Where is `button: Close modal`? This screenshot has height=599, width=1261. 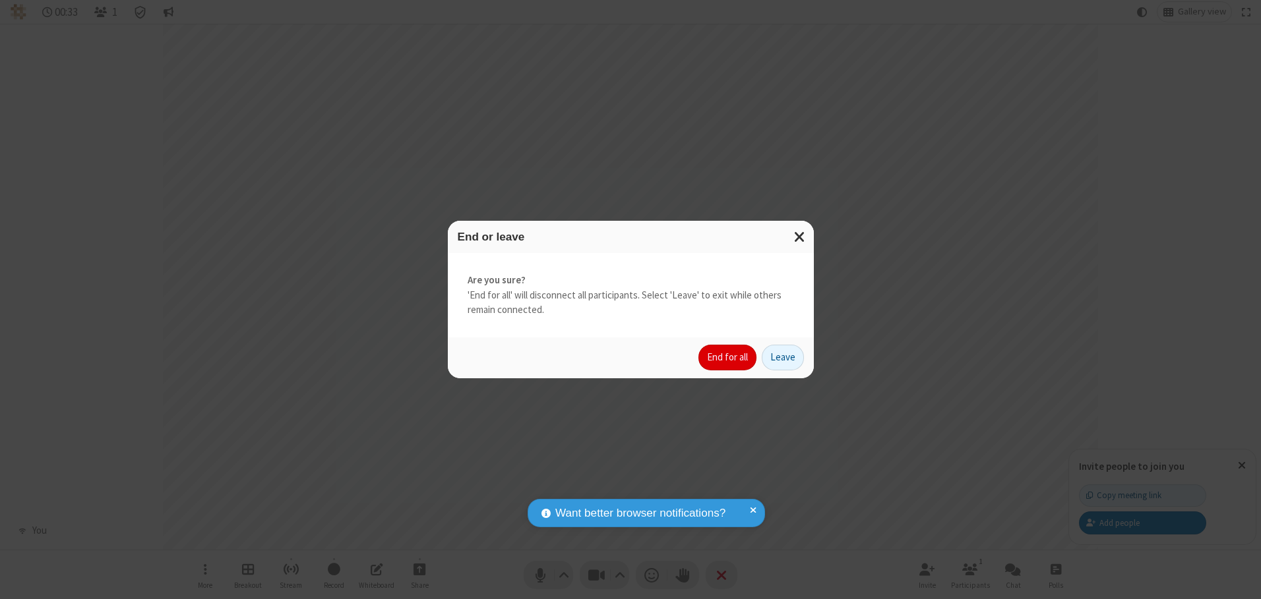 button: Close modal is located at coordinates (800, 237).